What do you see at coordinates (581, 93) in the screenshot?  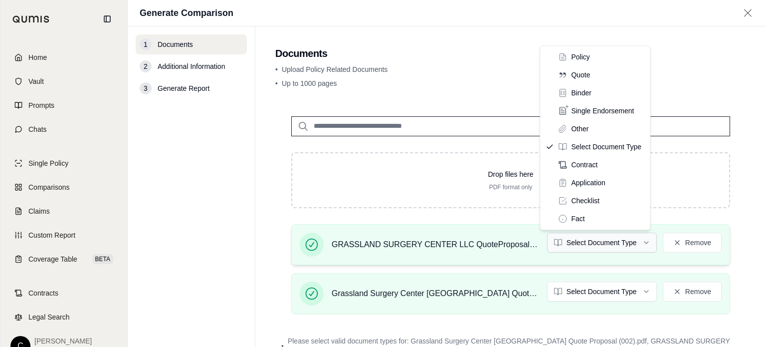 I see `span: Binder` at bounding box center [581, 93].